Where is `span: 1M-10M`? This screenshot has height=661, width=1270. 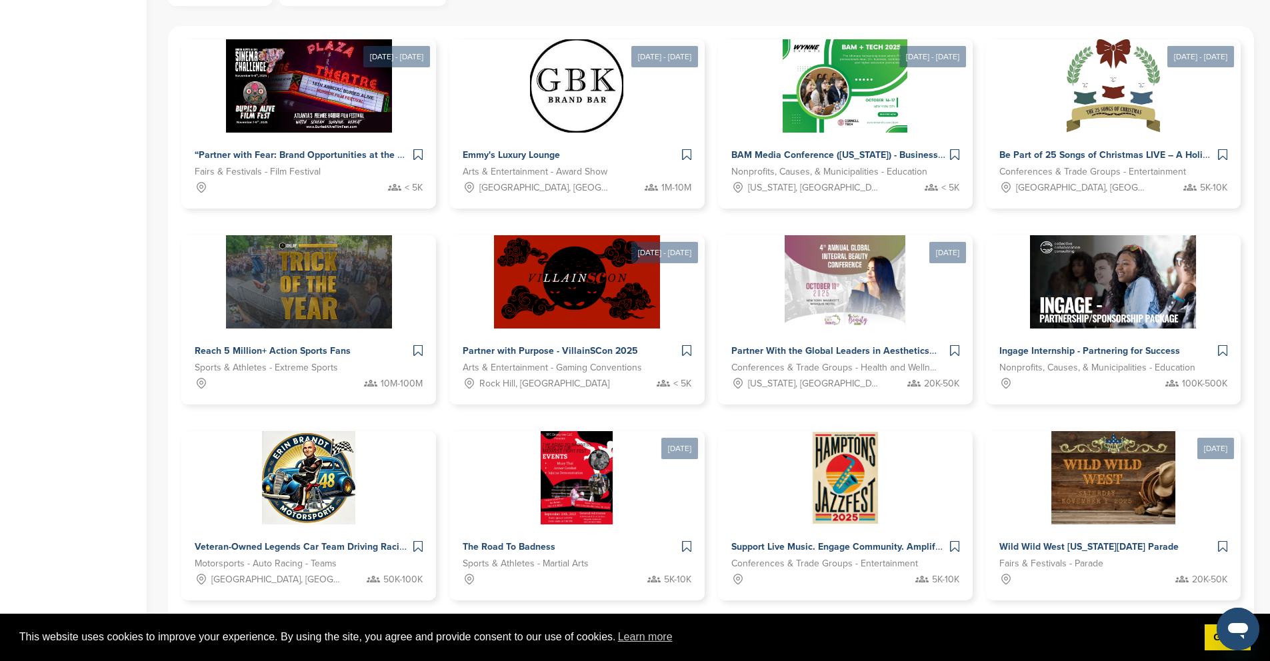
span: 1M-10M is located at coordinates (676, 188).